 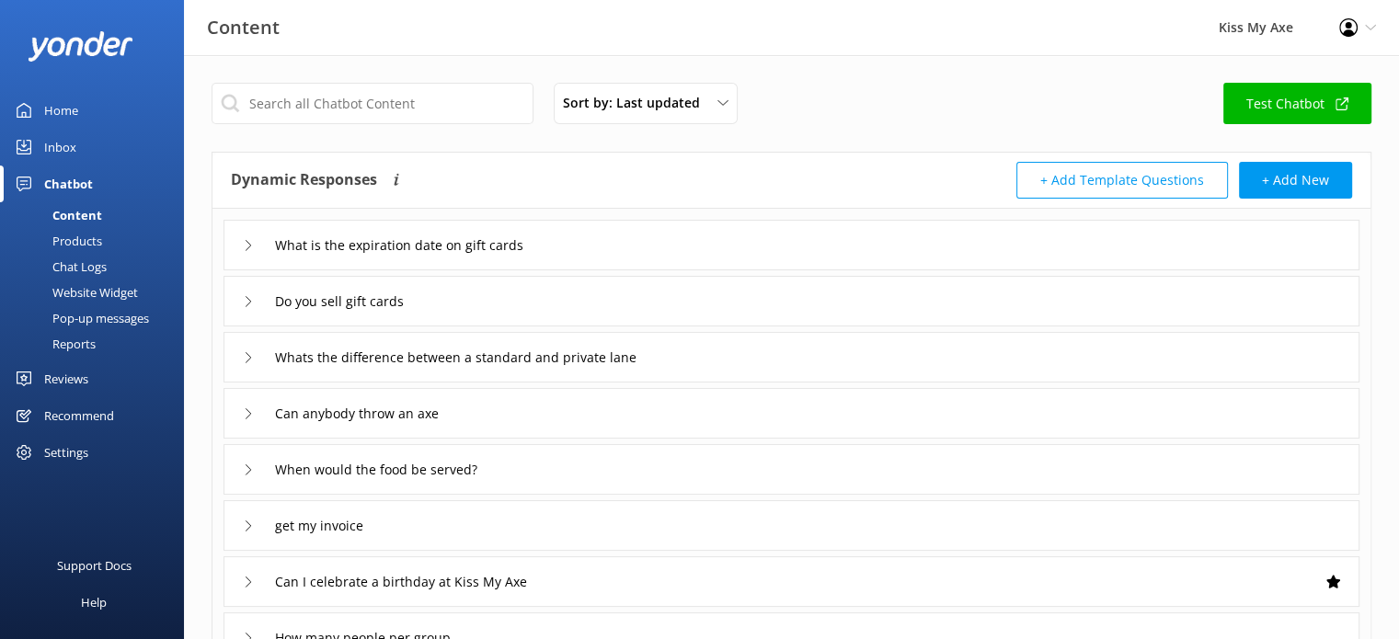 I want to click on div: Website Widget, so click(x=75, y=293).